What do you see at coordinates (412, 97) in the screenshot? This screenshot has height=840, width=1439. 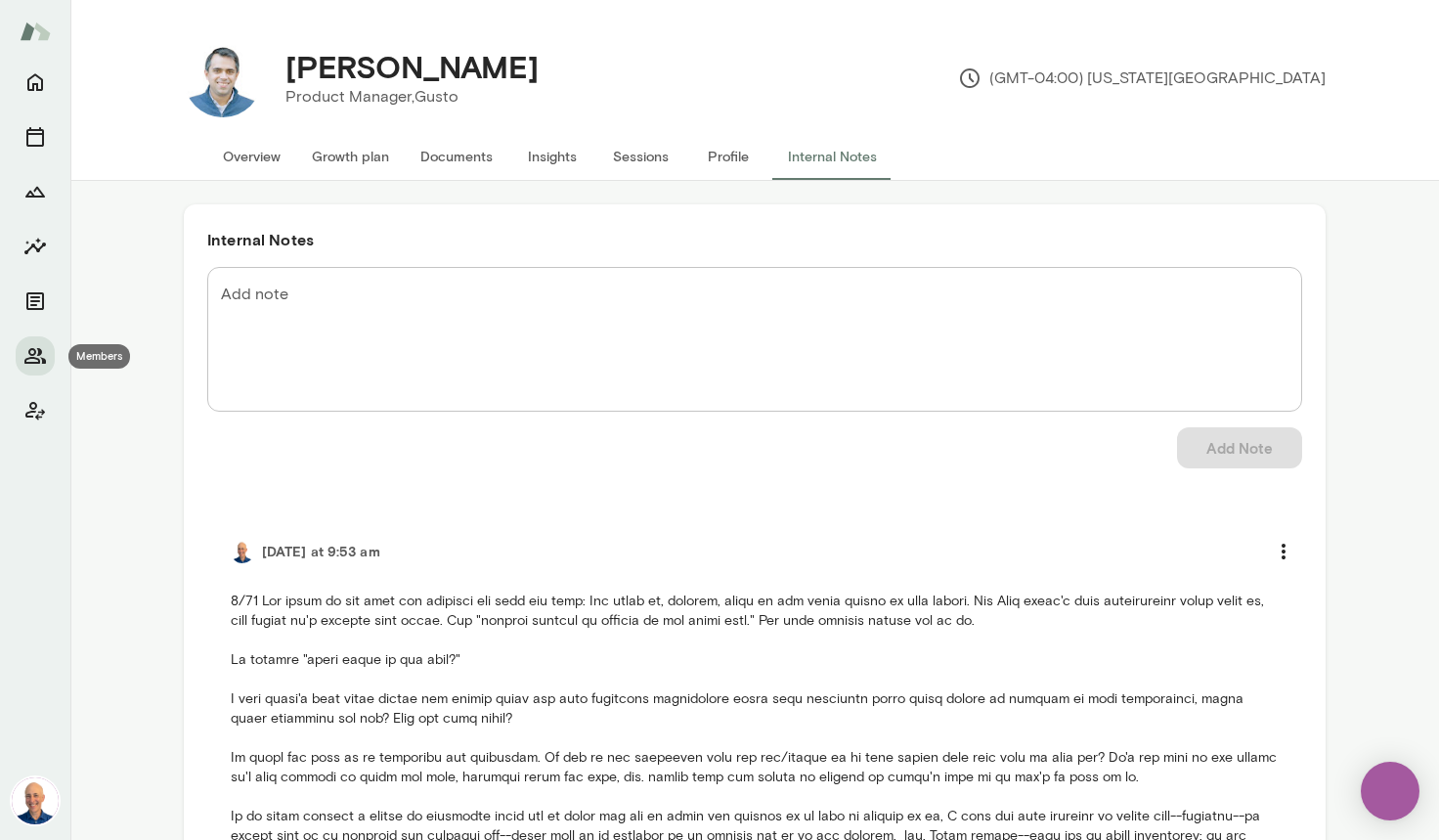 I see `p: Product Manager, Gusto` at bounding box center [412, 97].